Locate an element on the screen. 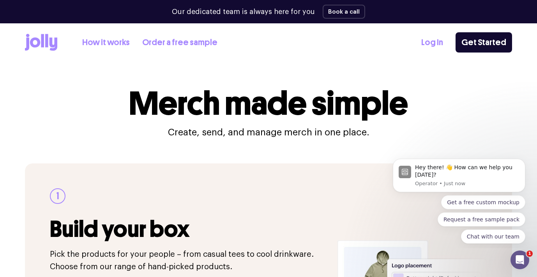 Image resolution: width=537 pixels, height=277 pixels. p: Create, send, and manage merch in one place. is located at coordinates (269, 133).